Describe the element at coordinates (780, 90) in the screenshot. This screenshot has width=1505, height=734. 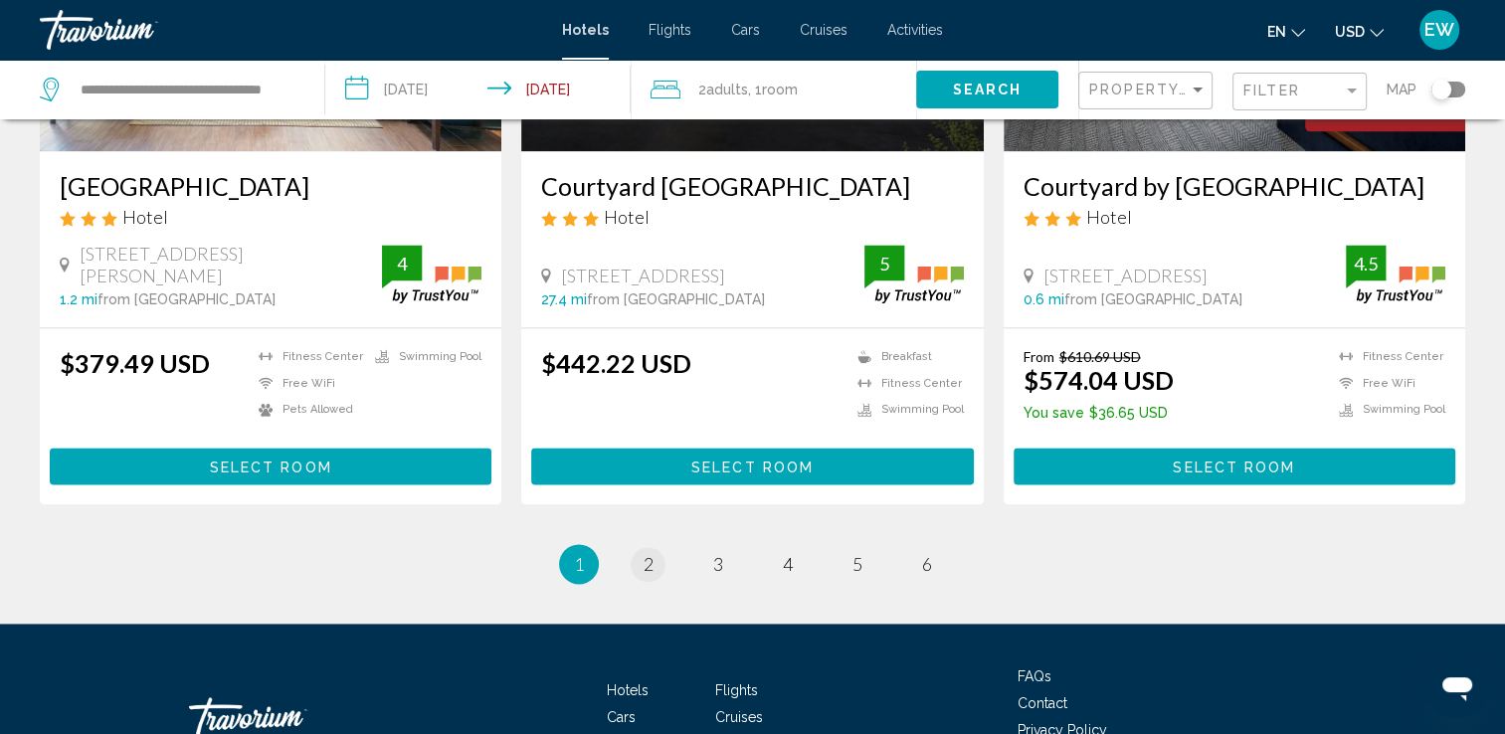
I see `span: Room` at that location.